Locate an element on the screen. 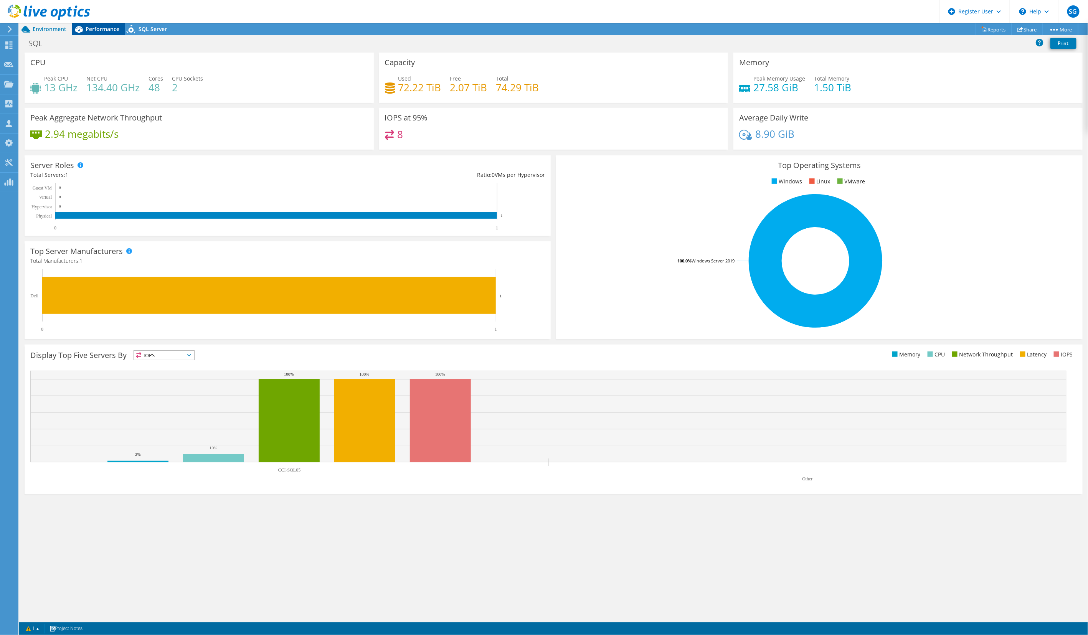  h4: 1.50 TiB is located at coordinates (833, 88).